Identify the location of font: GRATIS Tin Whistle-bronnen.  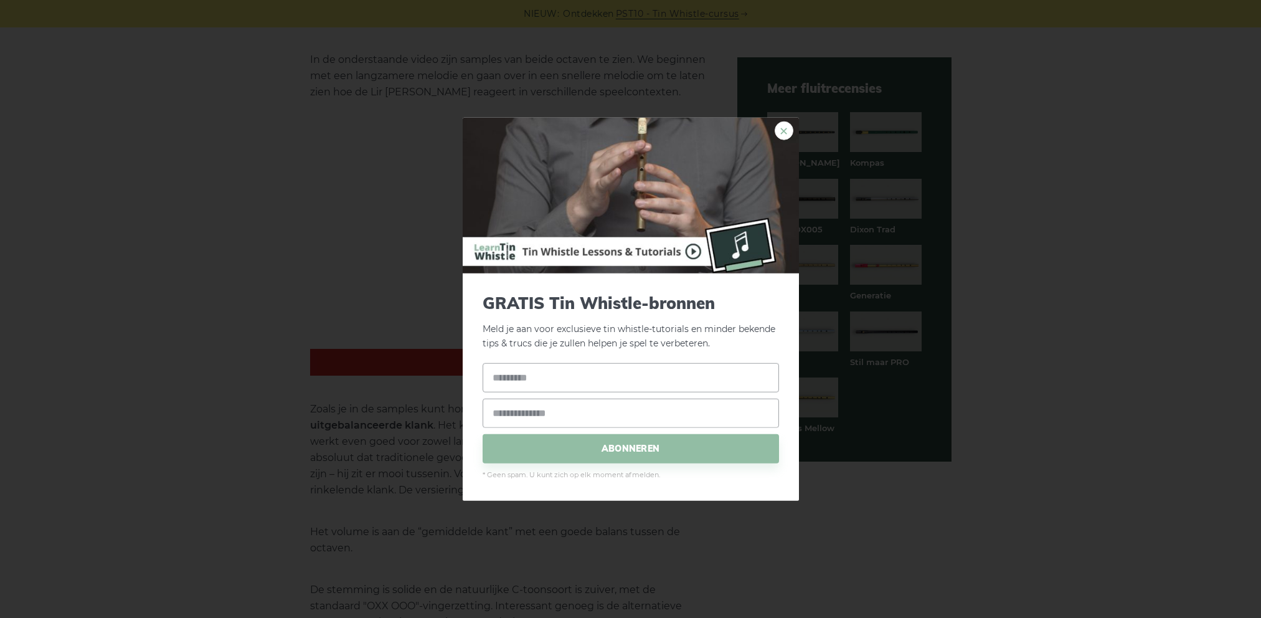
(598, 303).